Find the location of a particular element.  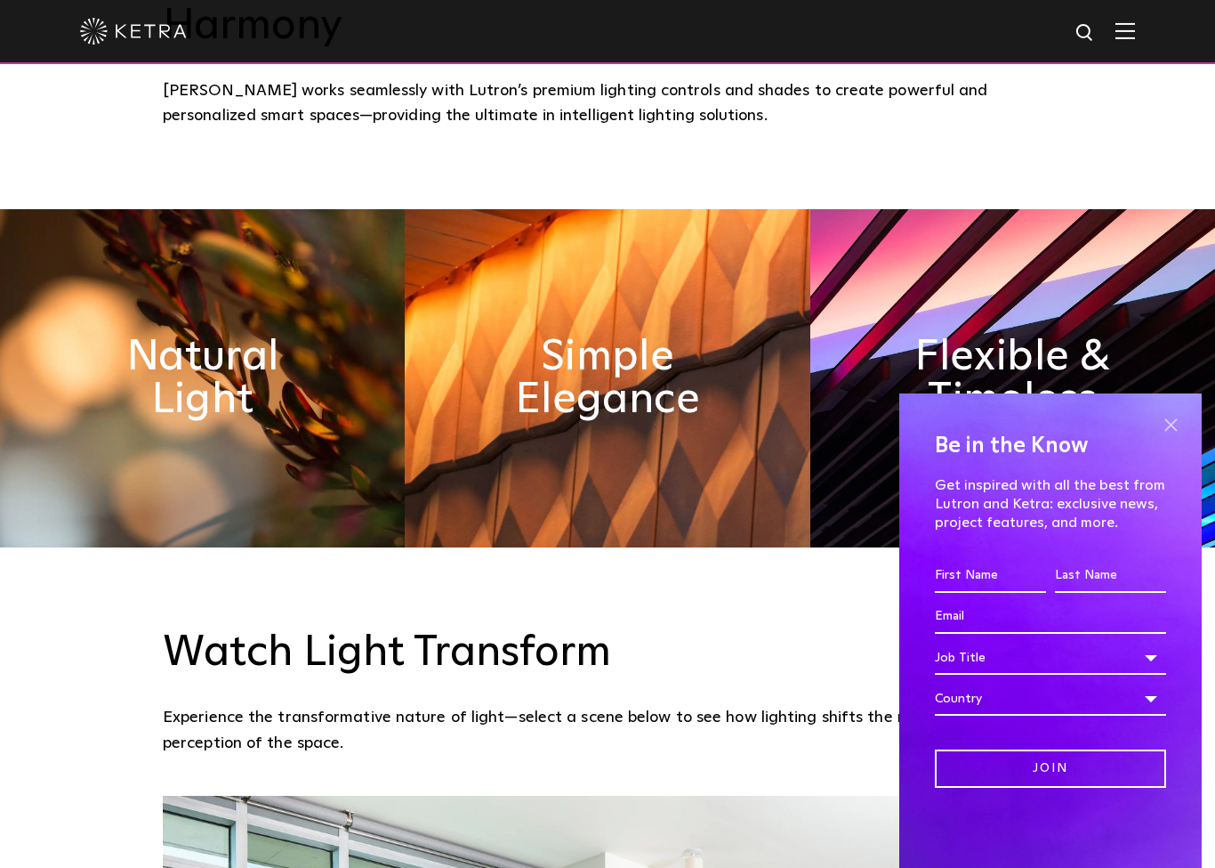

h2: Natural Light is located at coordinates (203, 378).